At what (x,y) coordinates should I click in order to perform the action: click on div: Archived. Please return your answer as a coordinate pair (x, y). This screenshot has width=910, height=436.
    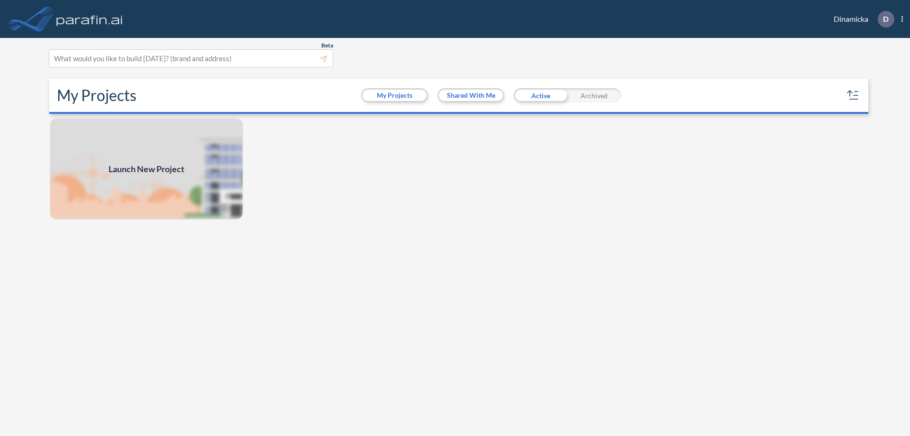
    Looking at the image, I should click on (594, 95).